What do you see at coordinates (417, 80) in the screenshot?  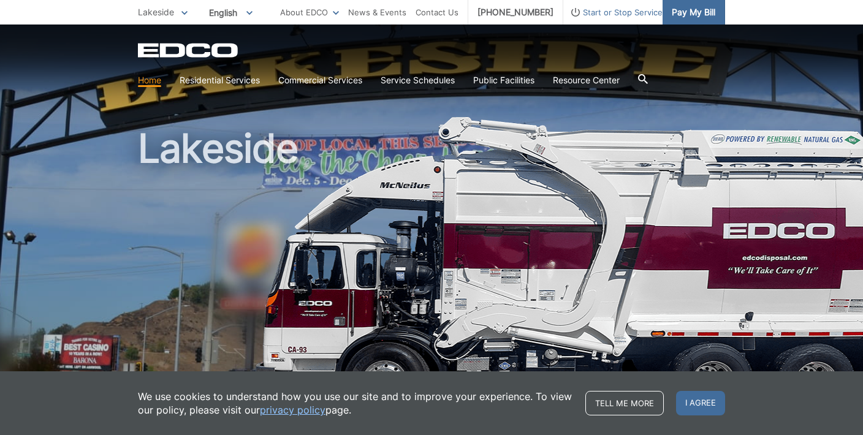 I see `a: Service Schedules` at bounding box center [417, 80].